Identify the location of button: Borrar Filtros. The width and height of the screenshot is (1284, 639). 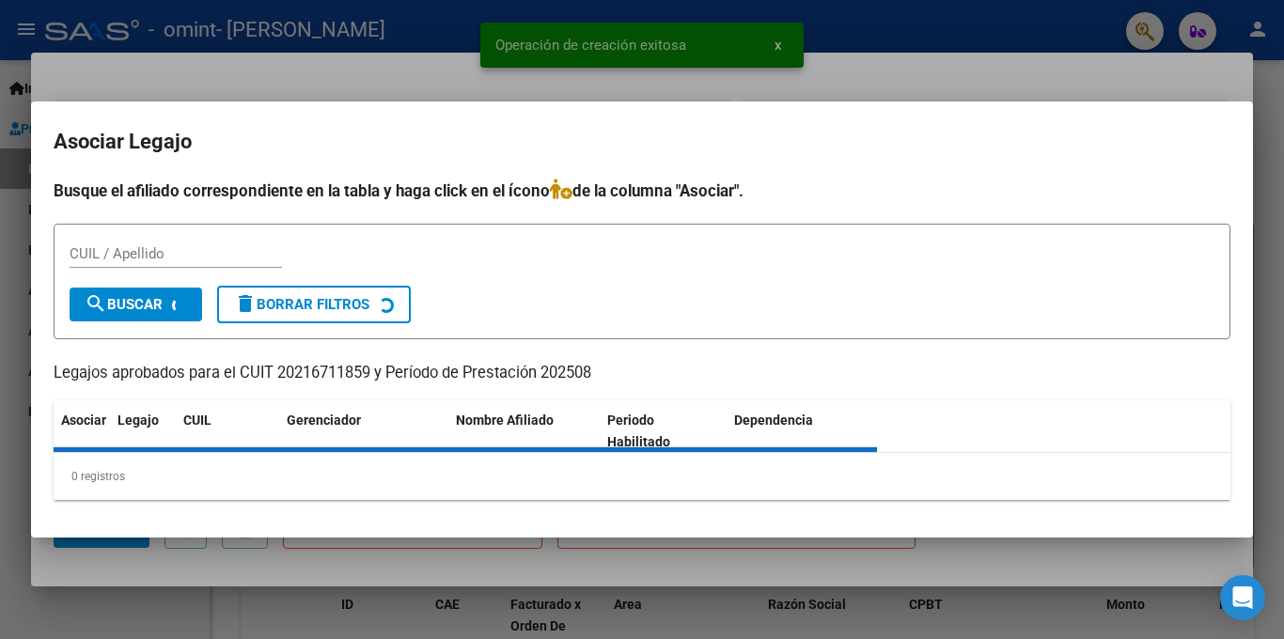
(314, 305).